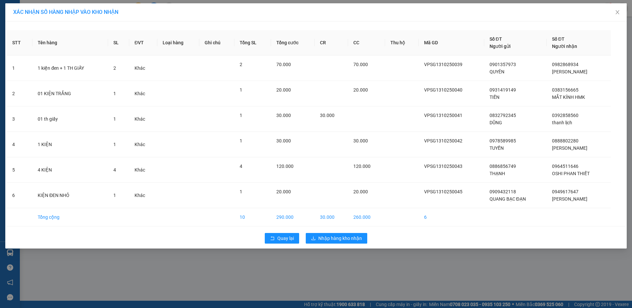  I want to click on span: VPSG1310250041, so click(444, 115).